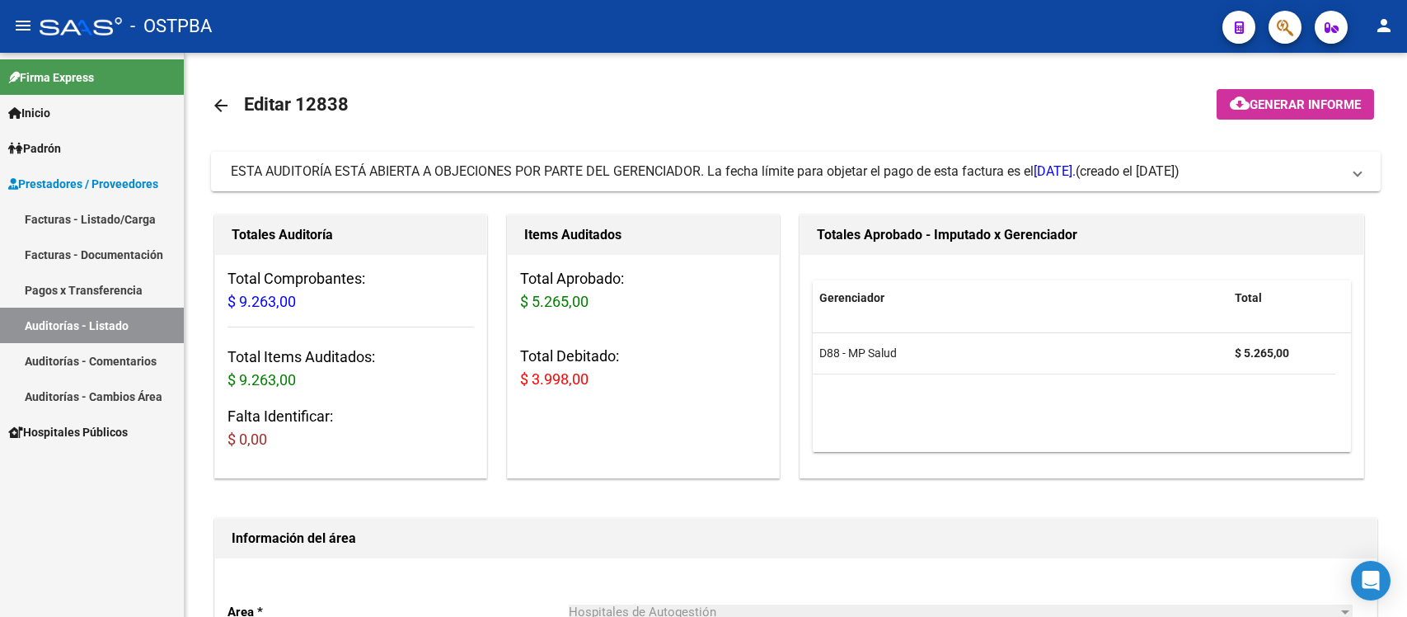 The image size is (1407, 617). Describe the element at coordinates (23, 26) in the screenshot. I see `mat-icon: menu` at that location.